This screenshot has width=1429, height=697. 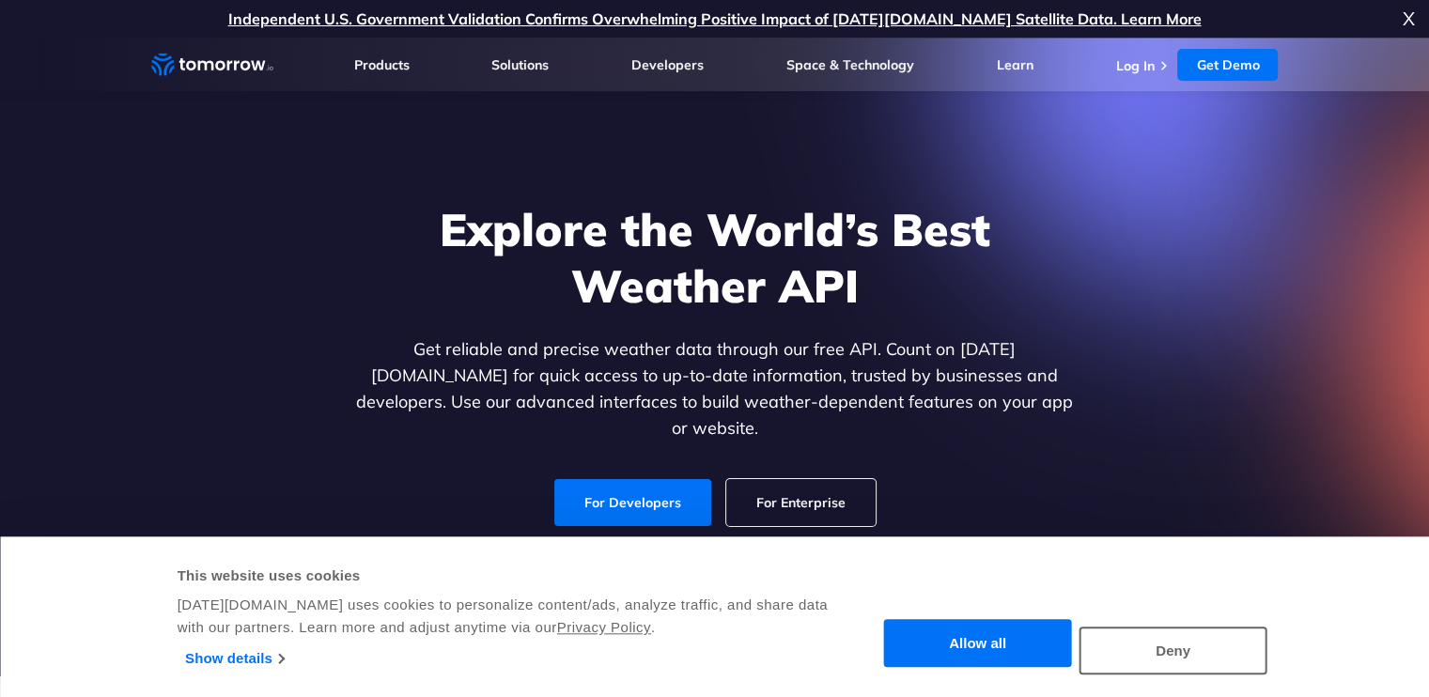 I want to click on a: Products, so click(x=381, y=65).